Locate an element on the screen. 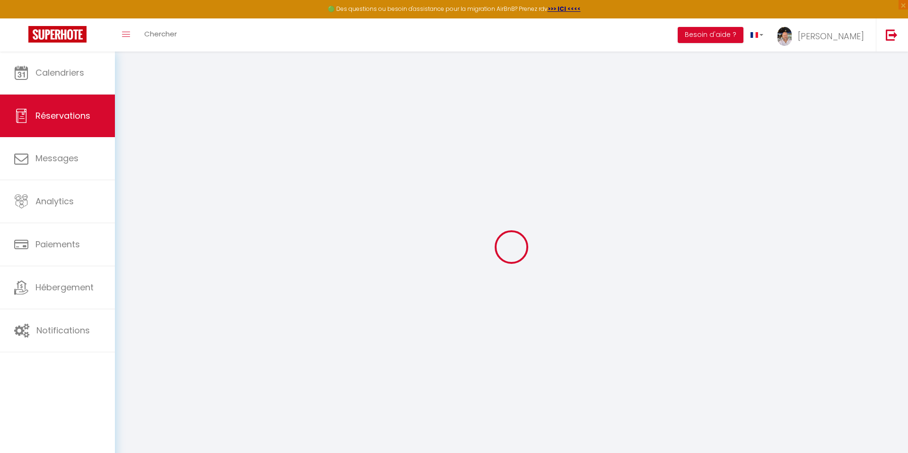 The image size is (908, 453). span: Analytics is located at coordinates (54, 201).